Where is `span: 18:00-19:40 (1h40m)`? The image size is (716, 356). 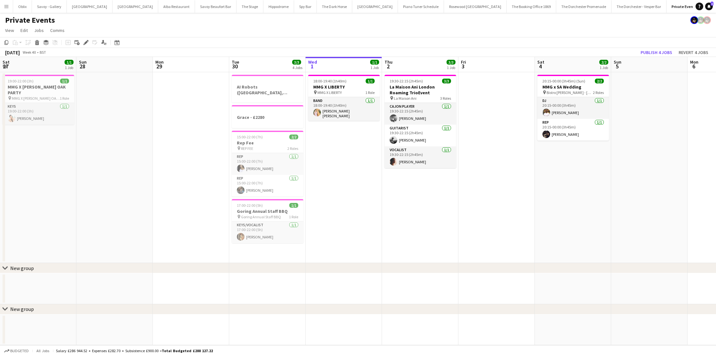
span: 18:00-19:40 (1h40m) is located at coordinates (330, 81).